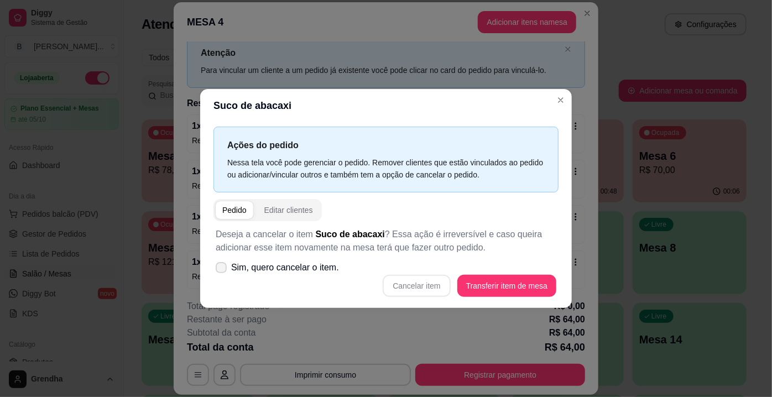 This screenshot has height=397, width=772. Describe the element at coordinates (507, 286) in the screenshot. I see `button: Transferir item de mesa` at that location.